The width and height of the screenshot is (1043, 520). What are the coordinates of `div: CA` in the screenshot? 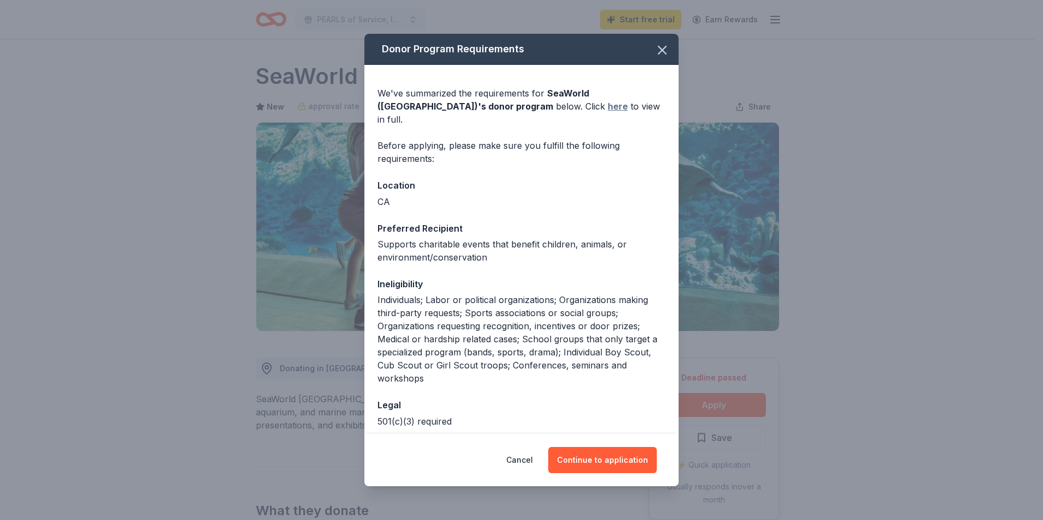 It's located at (522, 202).